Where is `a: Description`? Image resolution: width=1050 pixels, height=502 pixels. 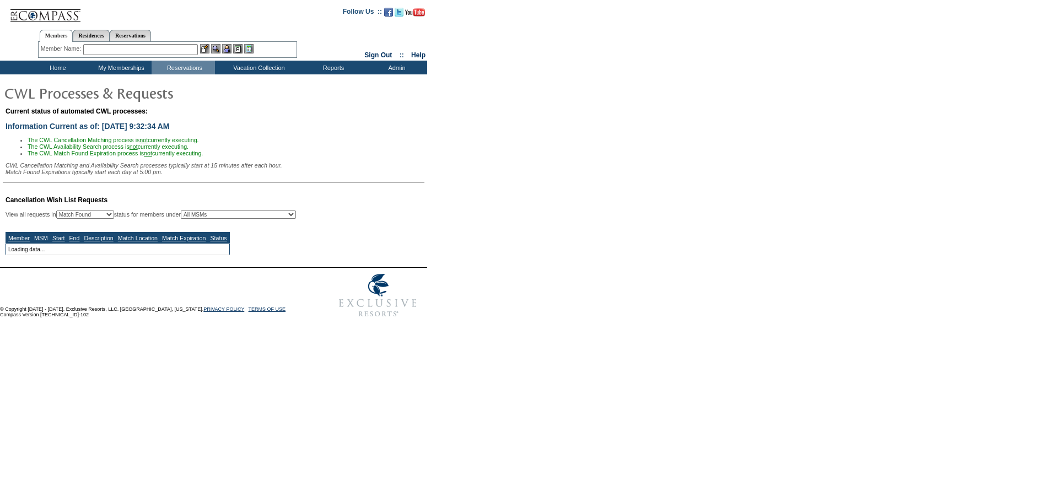
a: Description is located at coordinates (98, 238).